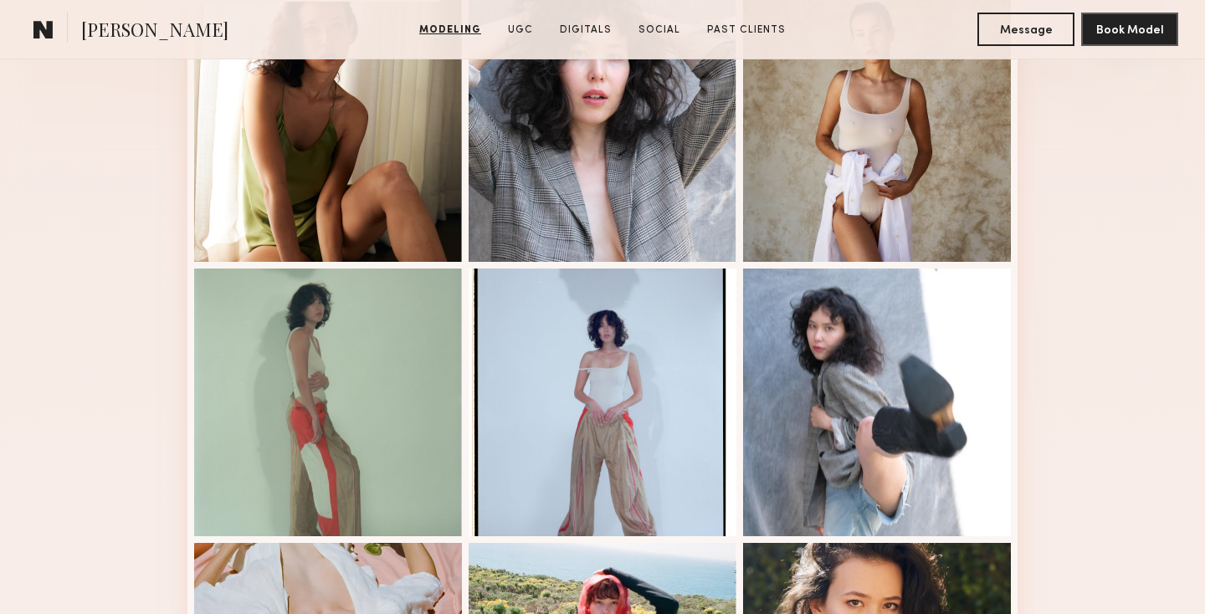  I want to click on a: Modeling, so click(450, 30).